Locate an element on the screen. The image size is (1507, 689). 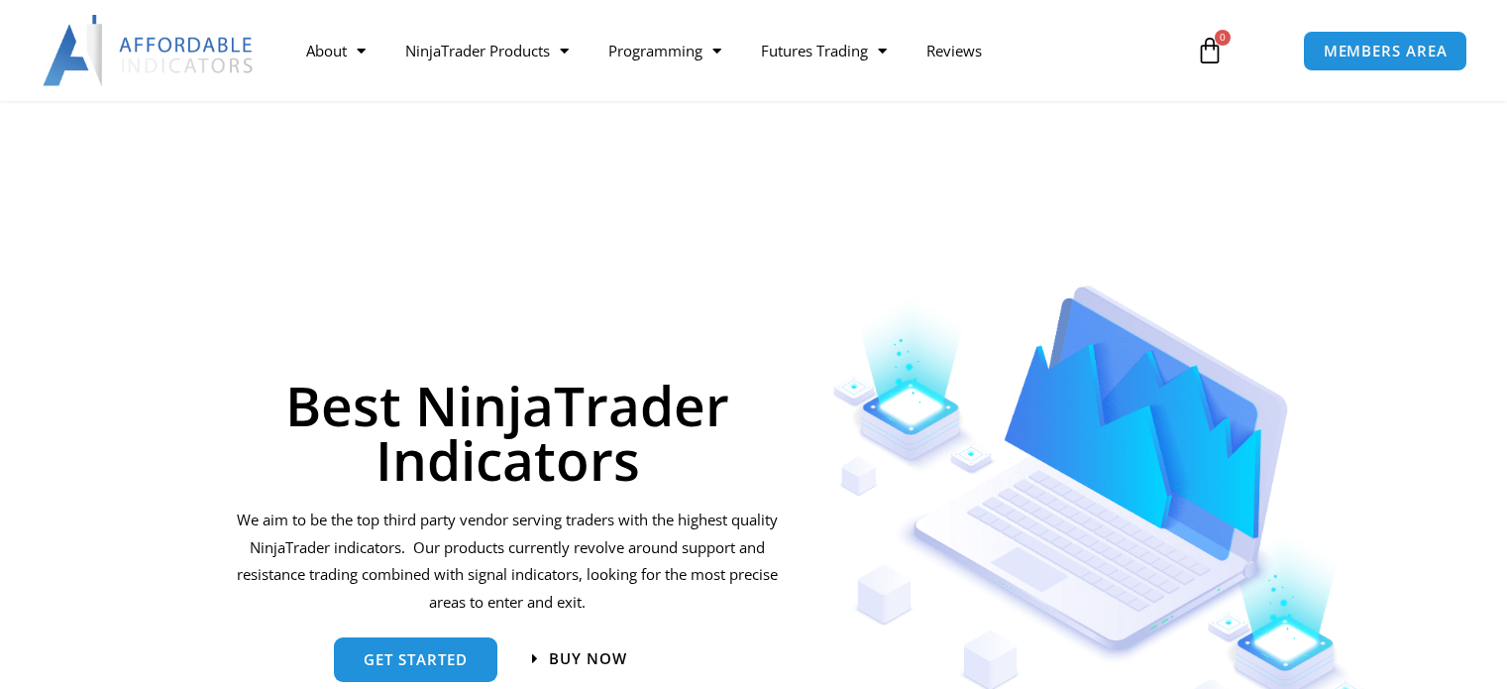
a: MEMBERS AREA is located at coordinates (1385, 51).